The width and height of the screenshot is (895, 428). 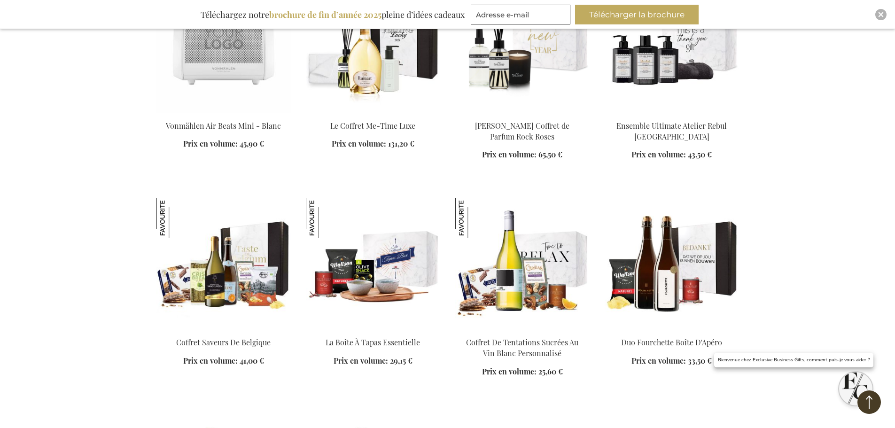 What do you see at coordinates (672, 264) in the screenshot?
I see `img: Duo Fourchette Apéro Box` at bounding box center [672, 264].